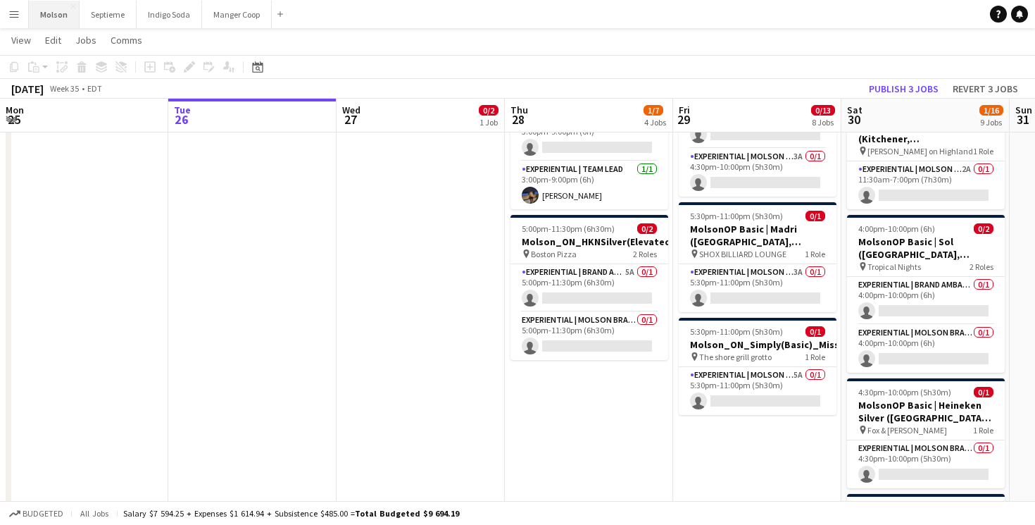  What do you see at coordinates (684, 110) in the screenshot?
I see `span: Fri` at bounding box center [684, 110].